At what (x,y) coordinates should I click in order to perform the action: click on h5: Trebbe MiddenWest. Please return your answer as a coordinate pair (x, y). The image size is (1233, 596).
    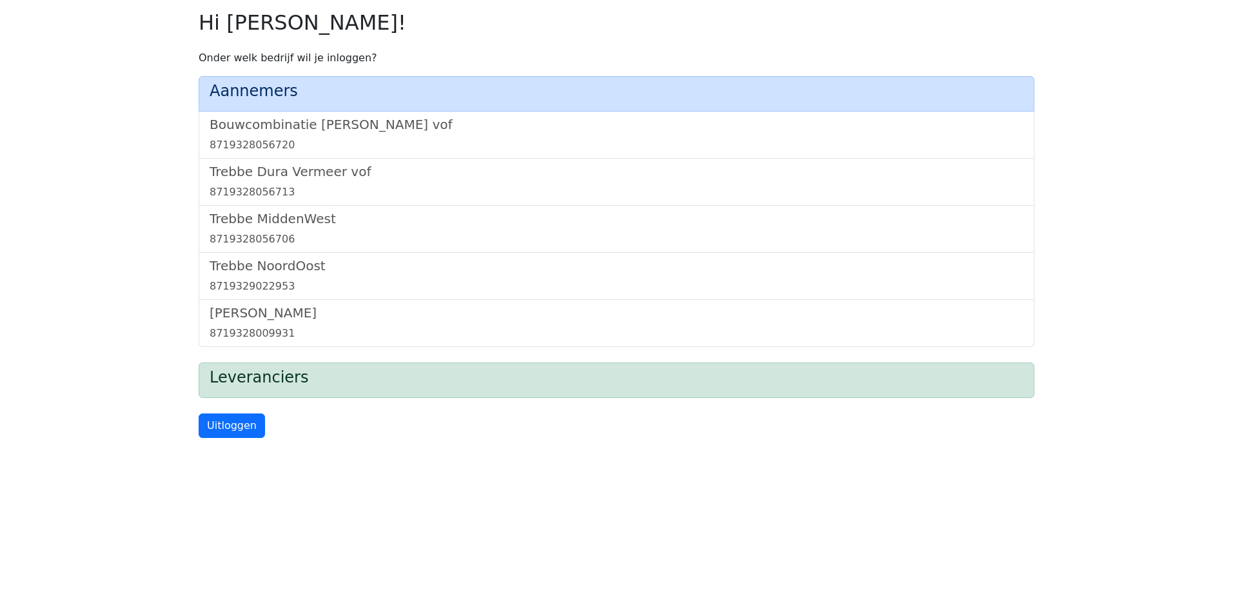
    Looking at the image, I should click on (617, 219).